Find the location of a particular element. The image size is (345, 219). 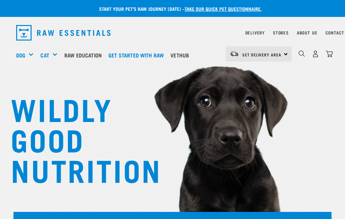

img: home-icon-1@2x.png is located at coordinates (302, 53).